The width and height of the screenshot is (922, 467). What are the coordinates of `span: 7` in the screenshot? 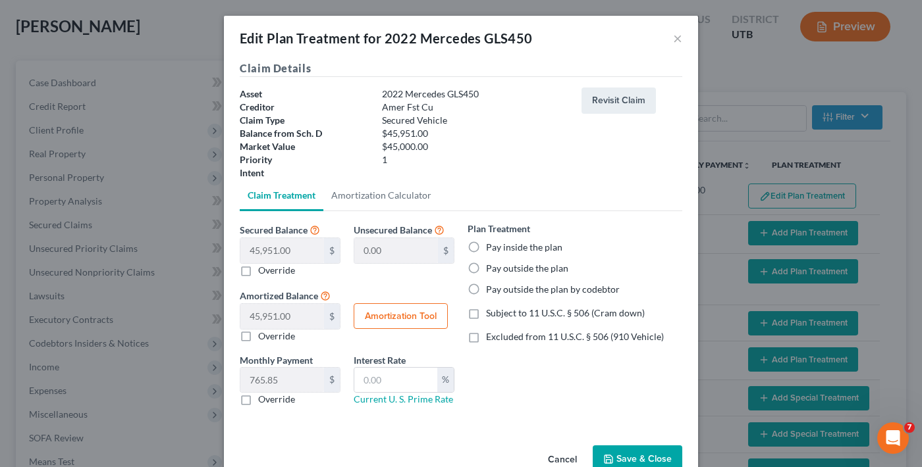 It's located at (909, 428).